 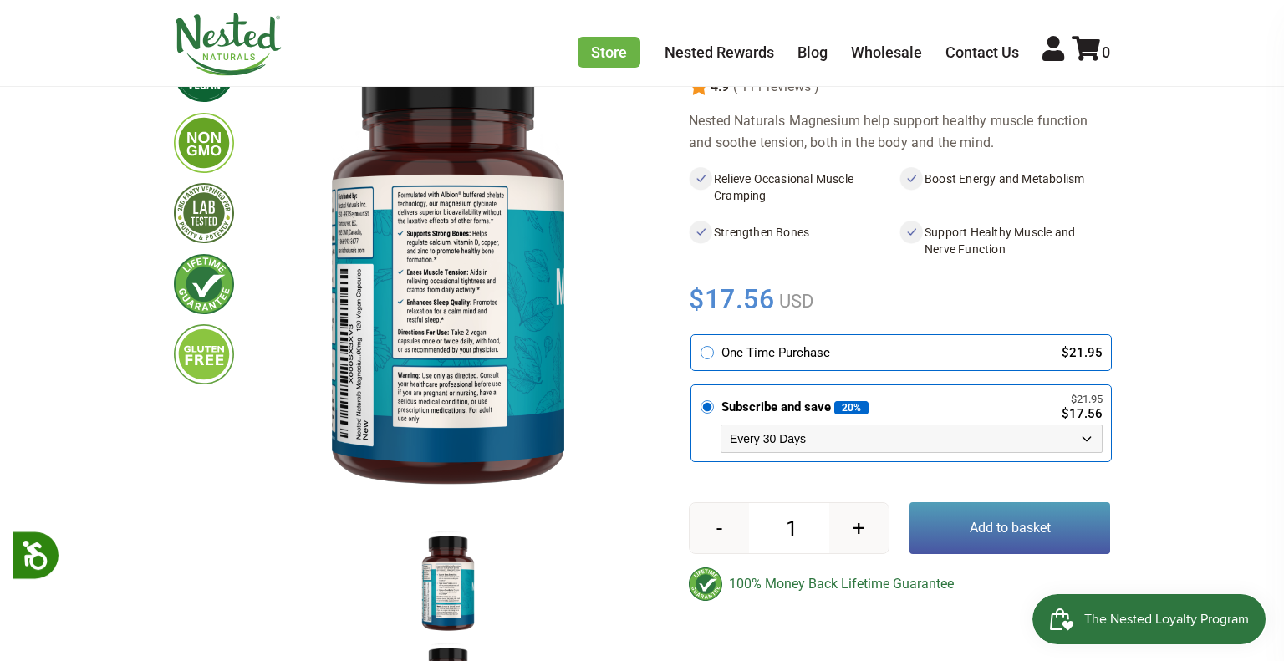 What do you see at coordinates (886, 52) in the screenshot?
I see `a: Wholesale` at bounding box center [886, 52].